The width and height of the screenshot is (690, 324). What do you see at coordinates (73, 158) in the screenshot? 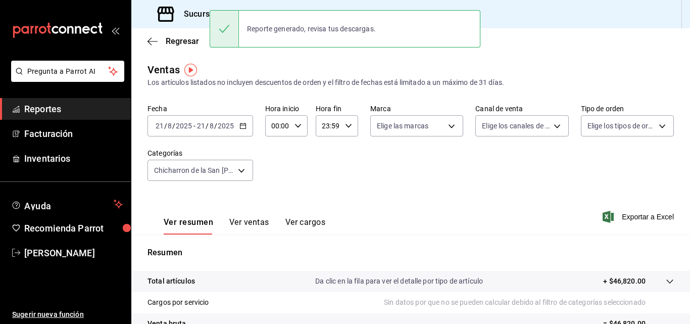
I see `span: Inventarios` at bounding box center [73, 158].